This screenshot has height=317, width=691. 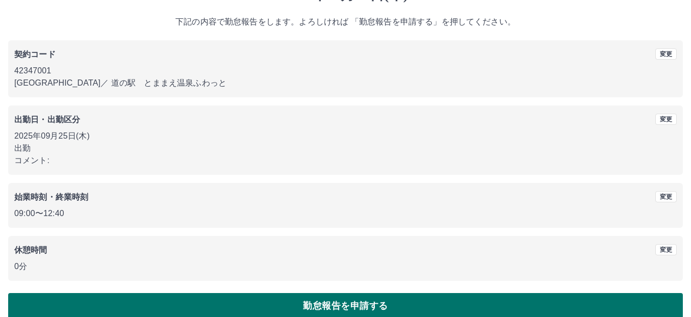 I want to click on p: 0分, so click(x=345, y=267).